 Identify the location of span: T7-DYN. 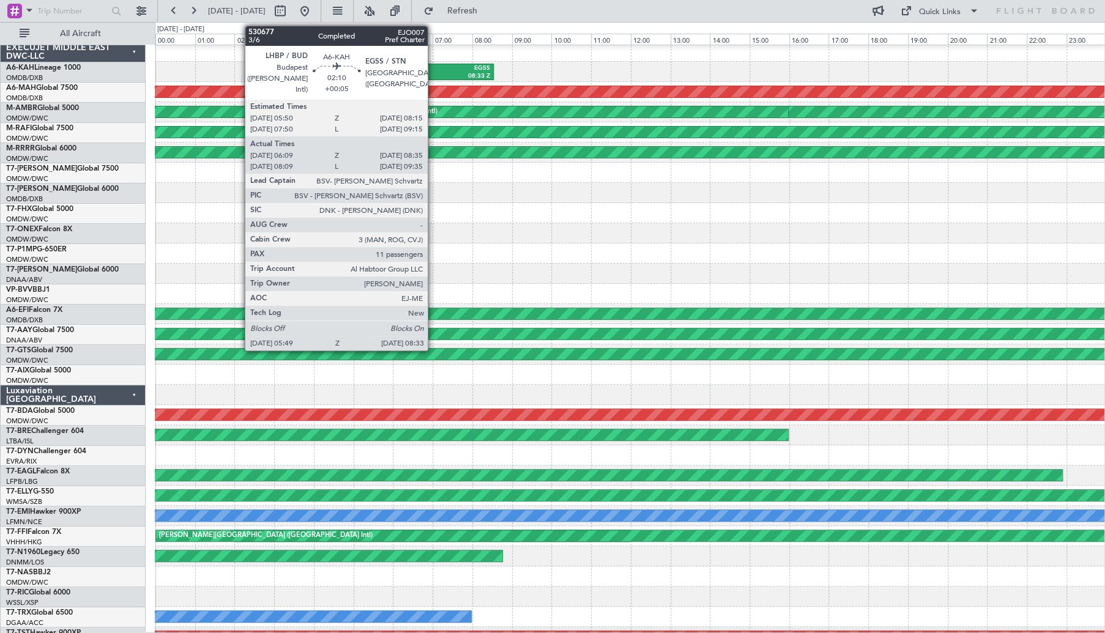
(20, 452).